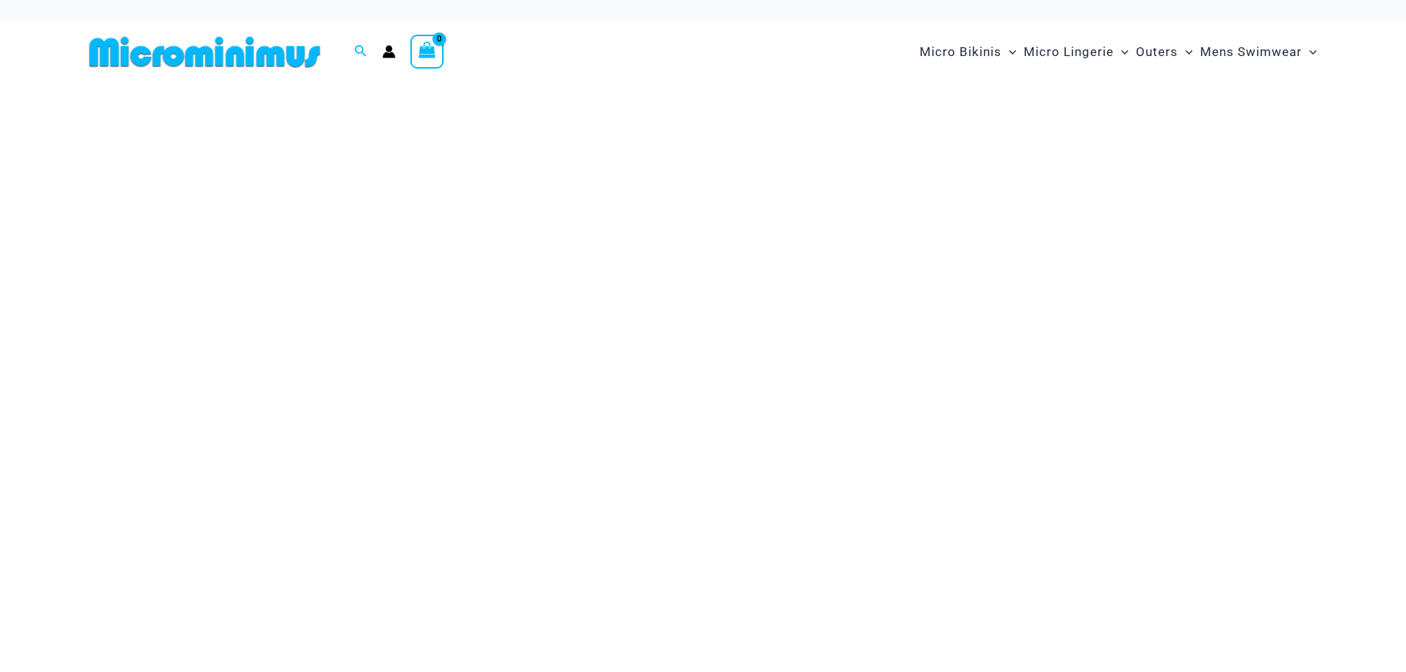 The image size is (1406, 672). What do you see at coordinates (389, 52) in the screenshot?
I see `a: Account icon link` at bounding box center [389, 52].